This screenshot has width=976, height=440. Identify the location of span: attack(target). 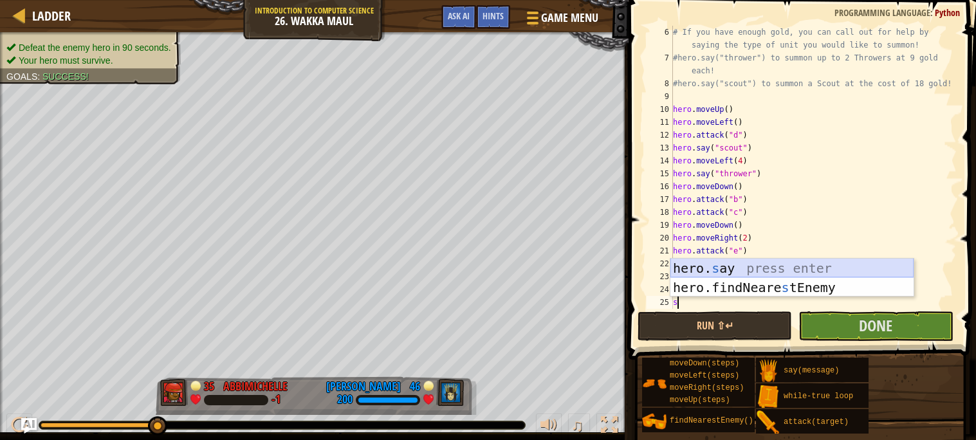
(816, 422).